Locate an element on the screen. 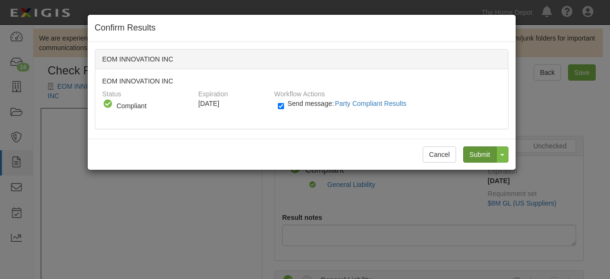 The height and width of the screenshot is (279, 610). label: Workflow Actions is located at coordinates (299, 92).